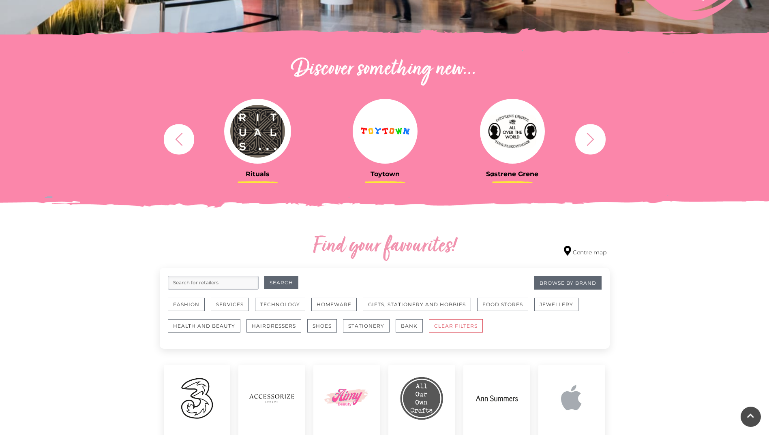  Describe the element at coordinates (385, 247) in the screenshot. I see `h2: Find your favourites!` at that location.